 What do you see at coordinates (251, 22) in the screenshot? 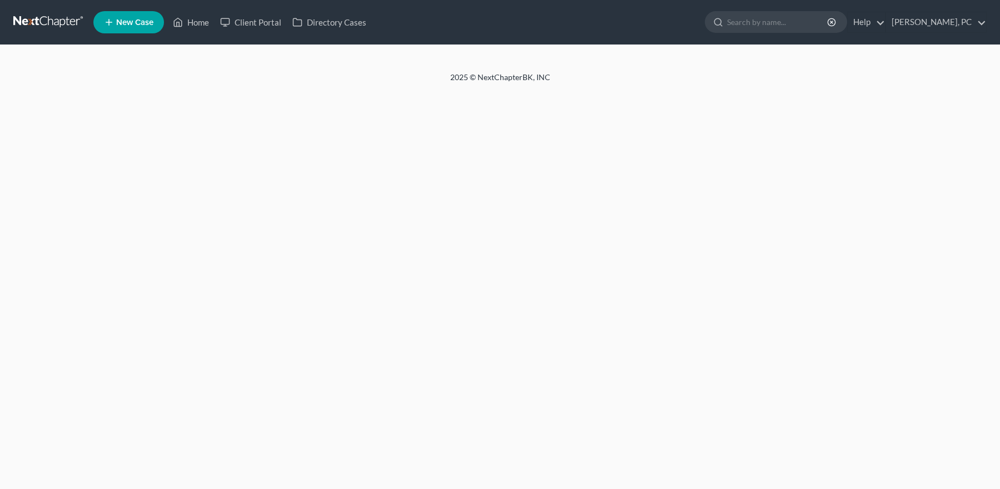
I see `a: Client Portal` at bounding box center [251, 22].